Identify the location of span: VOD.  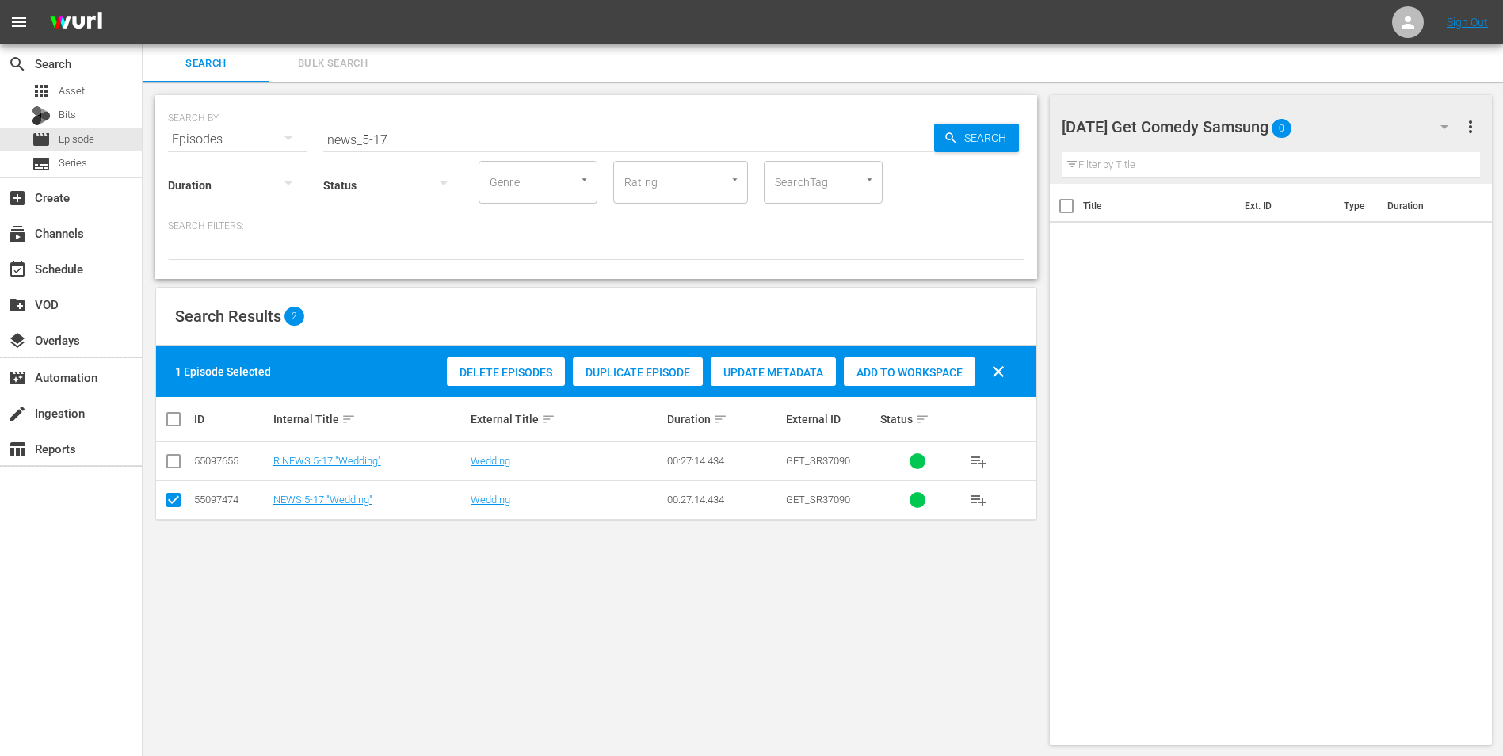
(17, 305).